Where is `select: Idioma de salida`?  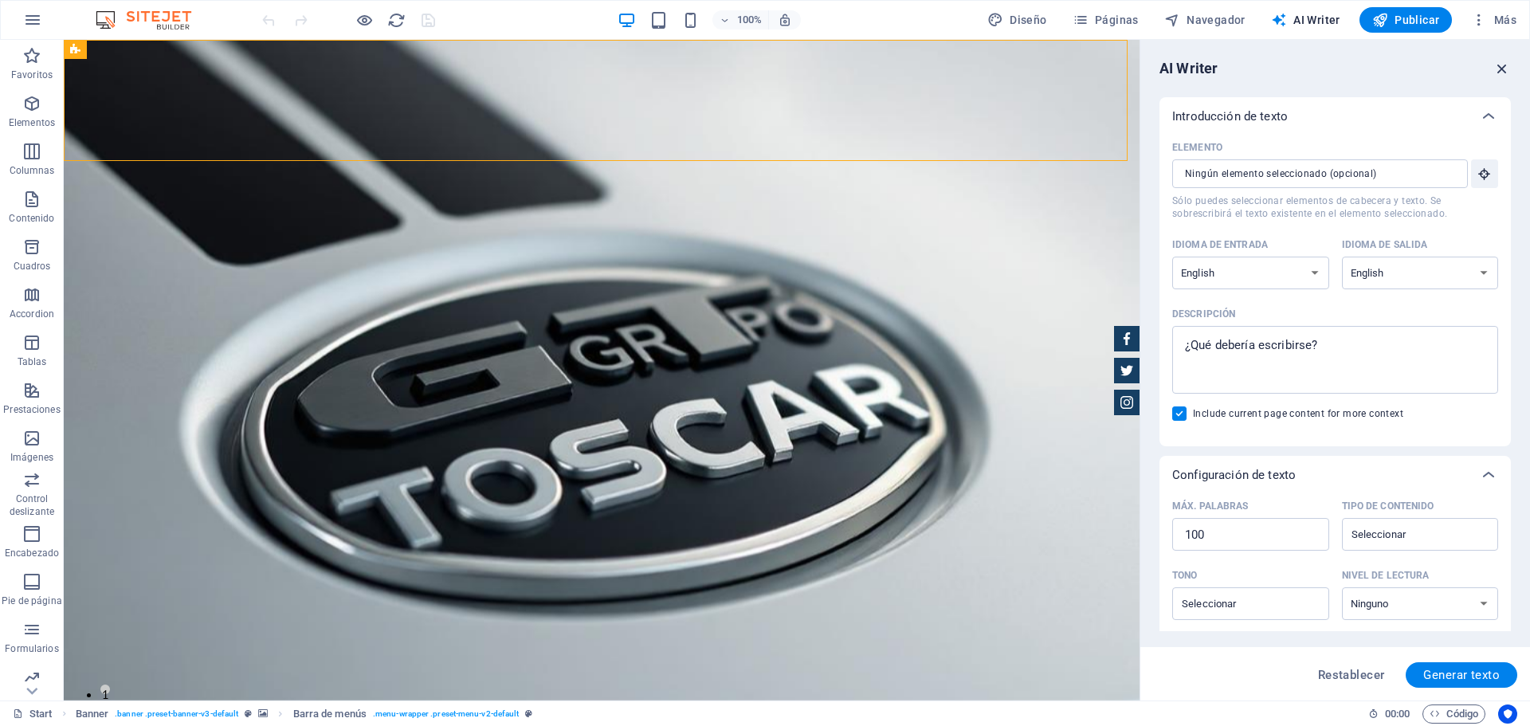 select: Idioma de salida is located at coordinates (1420, 273).